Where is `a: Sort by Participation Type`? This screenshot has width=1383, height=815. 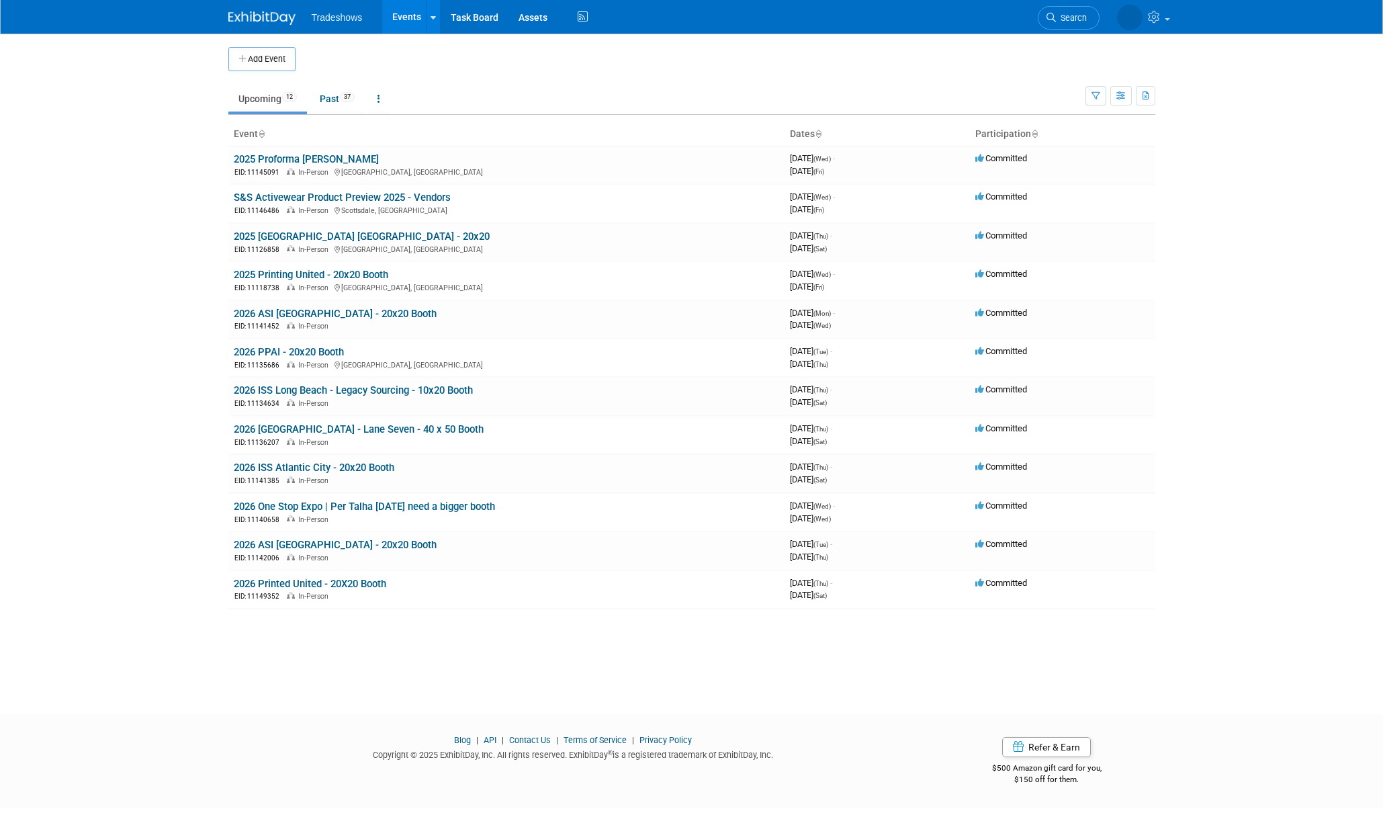 a: Sort by Participation Type is located at coordinates (1034, 134).